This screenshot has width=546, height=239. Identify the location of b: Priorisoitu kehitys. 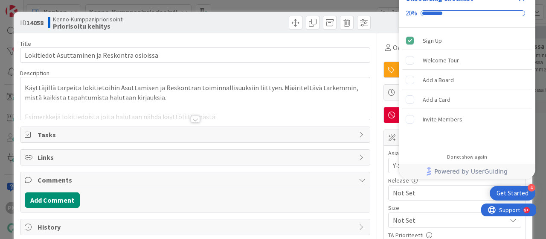
(88, 26).